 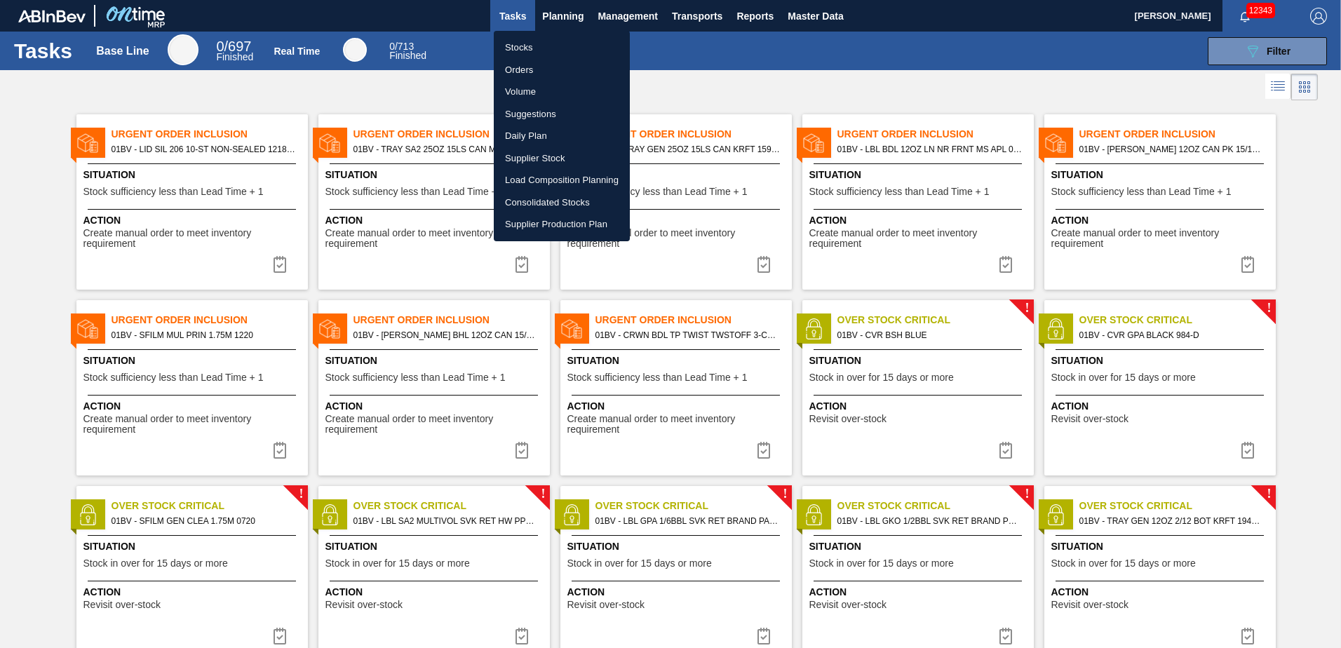 I want to click on a: Orders, so click(x=562, y=70).